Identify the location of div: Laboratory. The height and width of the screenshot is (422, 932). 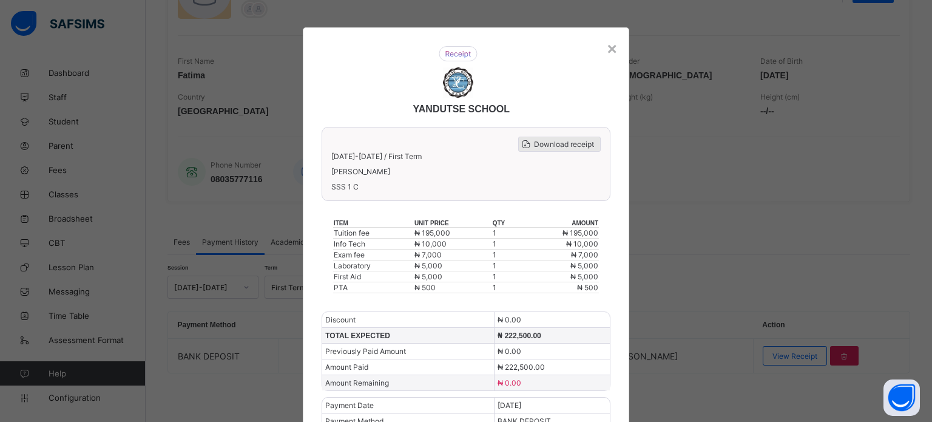
(373, 265).